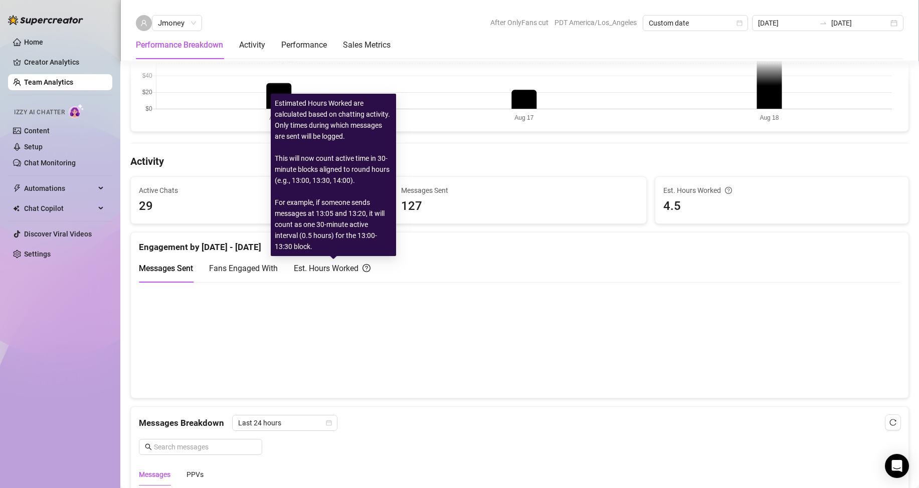  What do you see at coordinates (252, 45) in the screenshot?
I see `div: Activity` at bounding box center [252, 45].